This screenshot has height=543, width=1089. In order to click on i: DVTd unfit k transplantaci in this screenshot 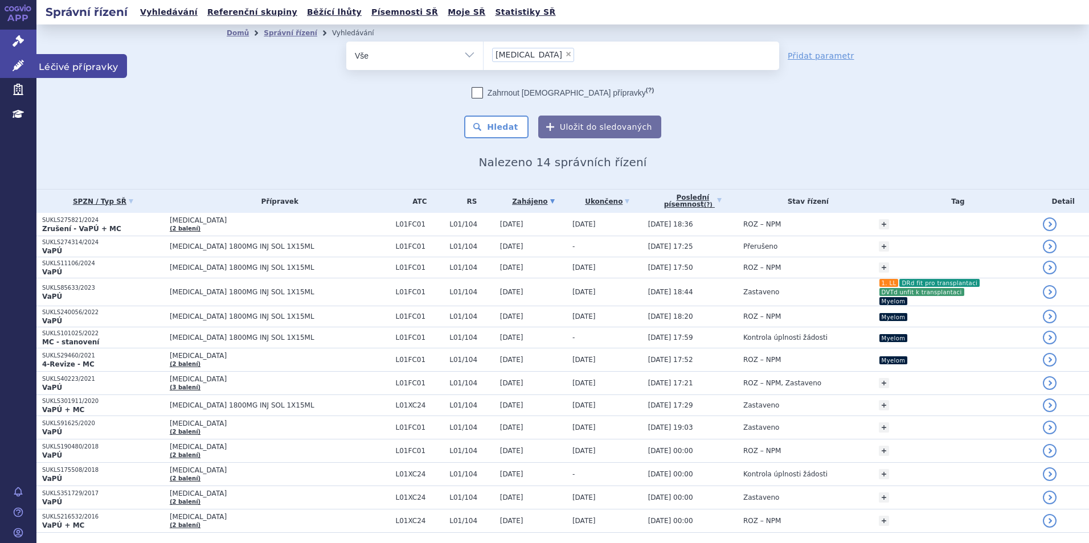, I will do `click(922, 292)`.